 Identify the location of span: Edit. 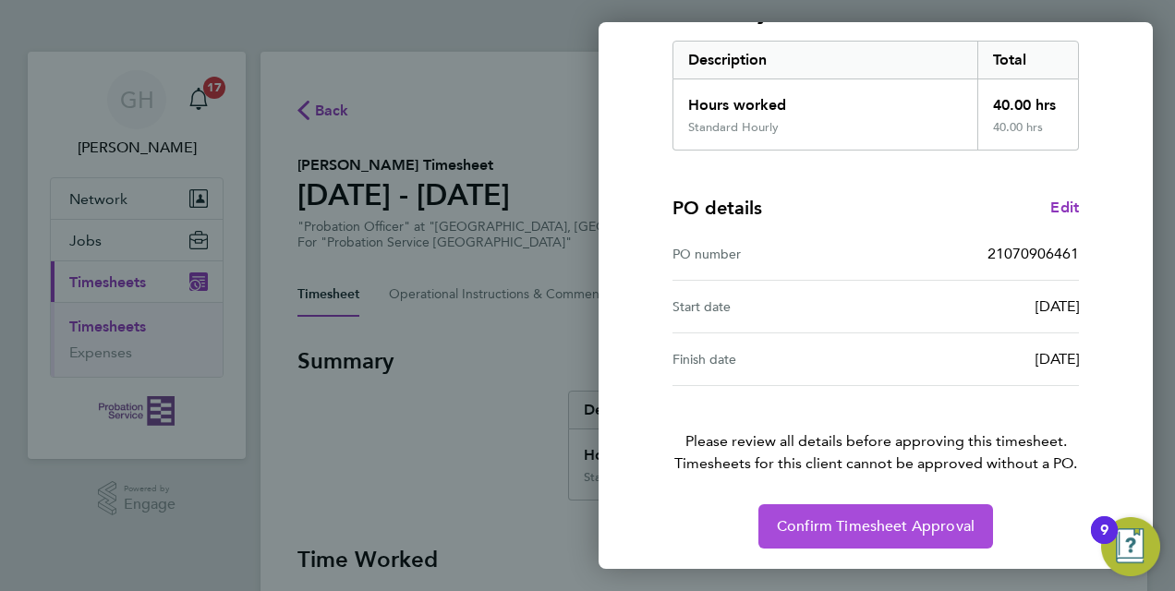
(1064, 207).